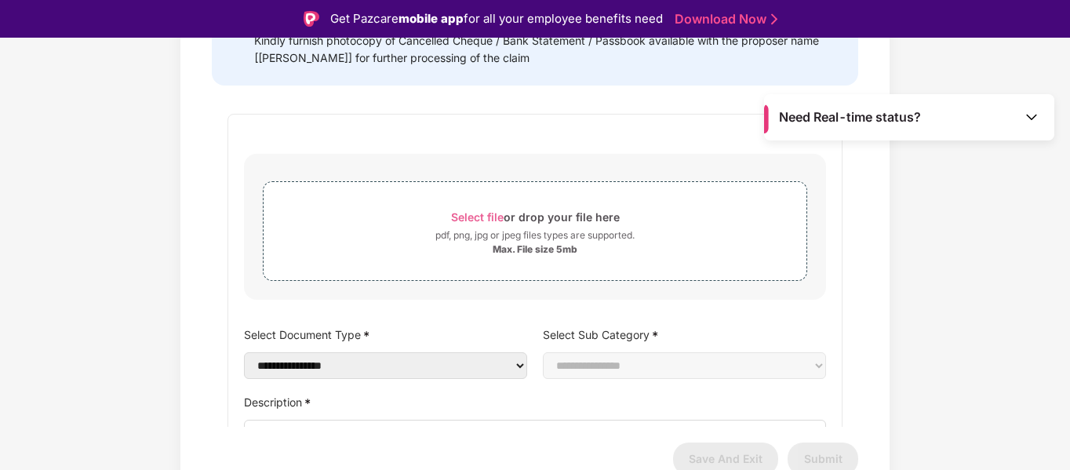 This screenshot has height=470, width=1070. What do you see at coordinates (535, 231) in the screenshot?
I see `span: Select fileor drop your file herepdf, png, jpg or jpeg files types are supported.Max. File size 5mb` at bounding box center [535, 231].